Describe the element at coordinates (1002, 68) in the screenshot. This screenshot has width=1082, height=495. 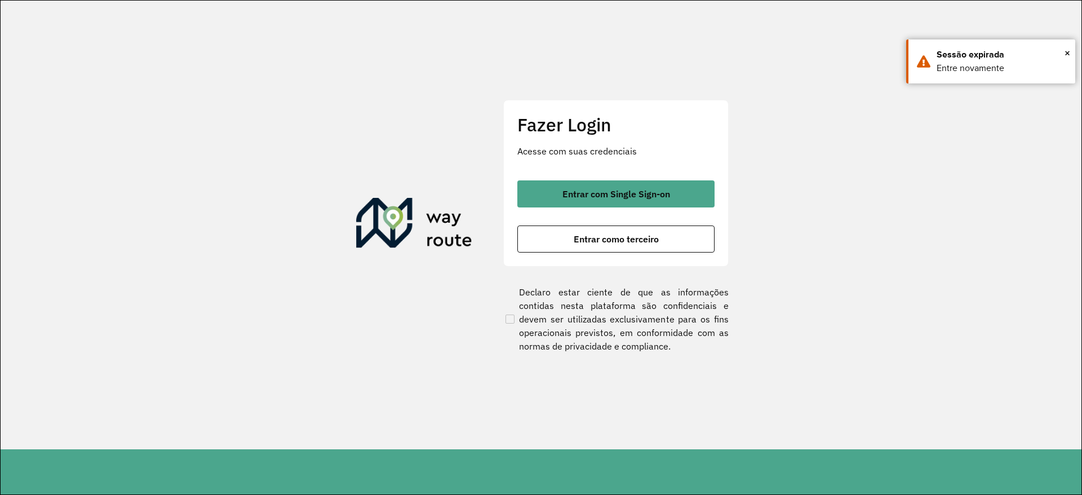
I see `div: Entre novamente` at that location.